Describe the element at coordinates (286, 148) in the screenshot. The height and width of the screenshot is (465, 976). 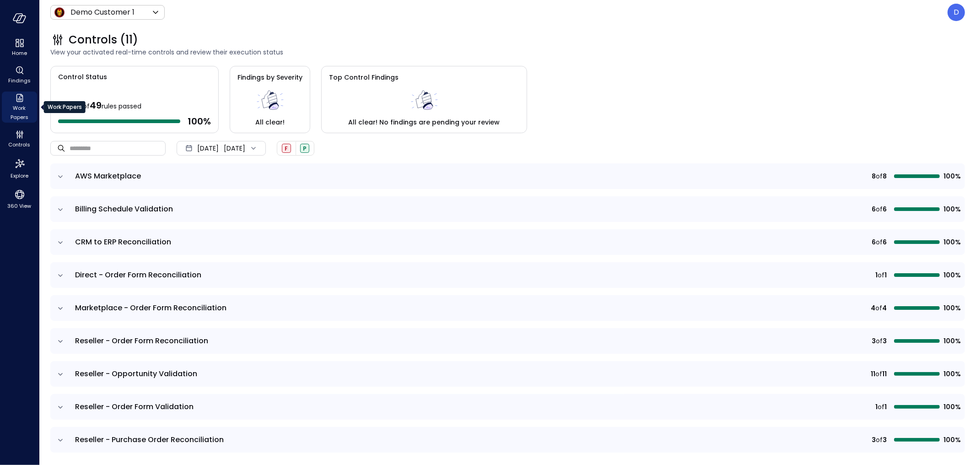
I see `span: F` at that location.